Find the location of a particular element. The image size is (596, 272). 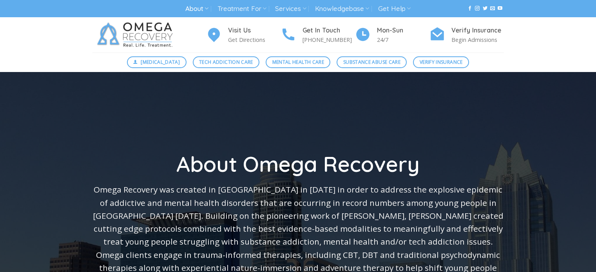

a: Follow on YouTube is located at coordinates (500, 9).